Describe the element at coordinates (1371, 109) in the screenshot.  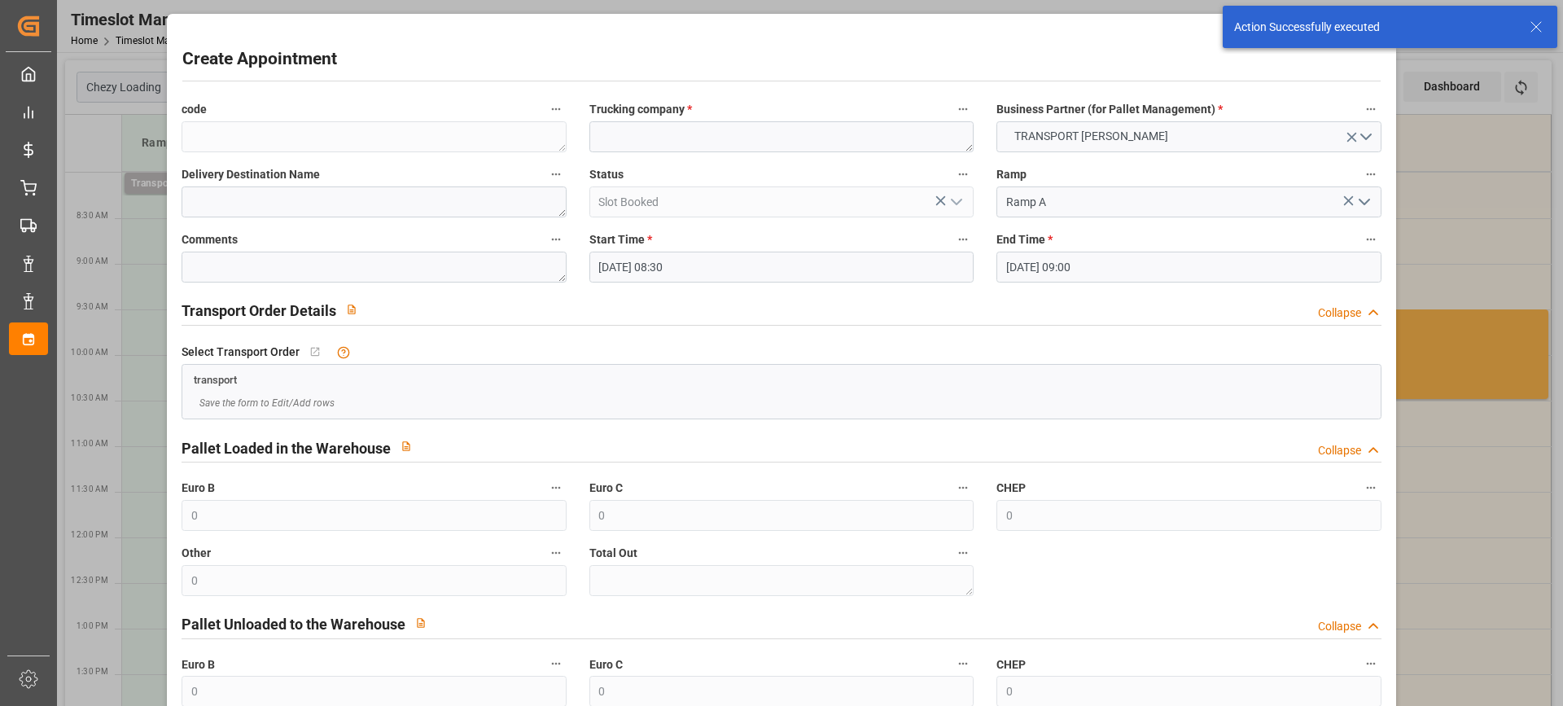
I see `button: Business Partner (for Pallet Management) *` at that location.